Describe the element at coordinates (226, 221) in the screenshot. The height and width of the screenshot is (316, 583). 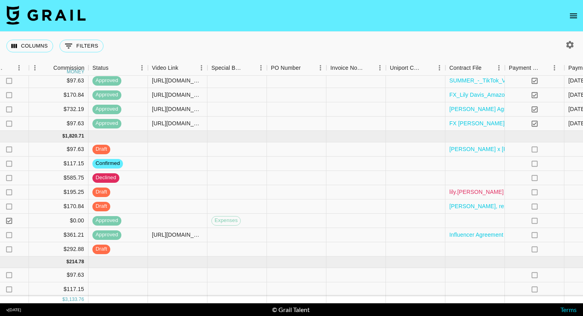
I see `span: Expenses` at that location.